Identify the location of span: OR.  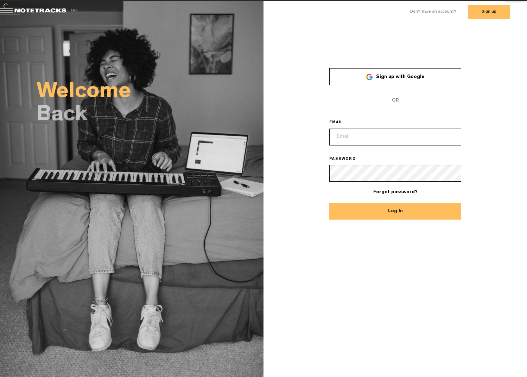
(395, 101).